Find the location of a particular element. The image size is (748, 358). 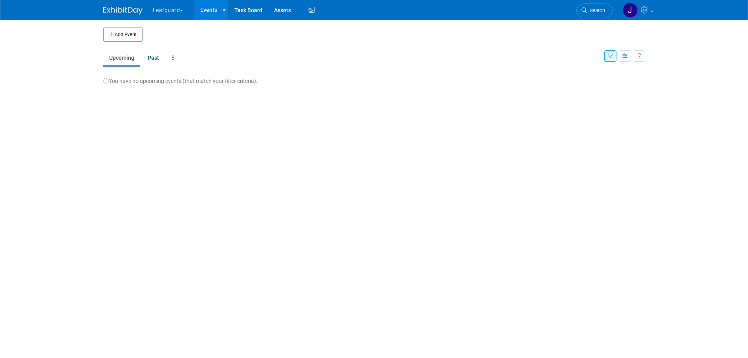

a: Past is located at coordinates (153, 58).